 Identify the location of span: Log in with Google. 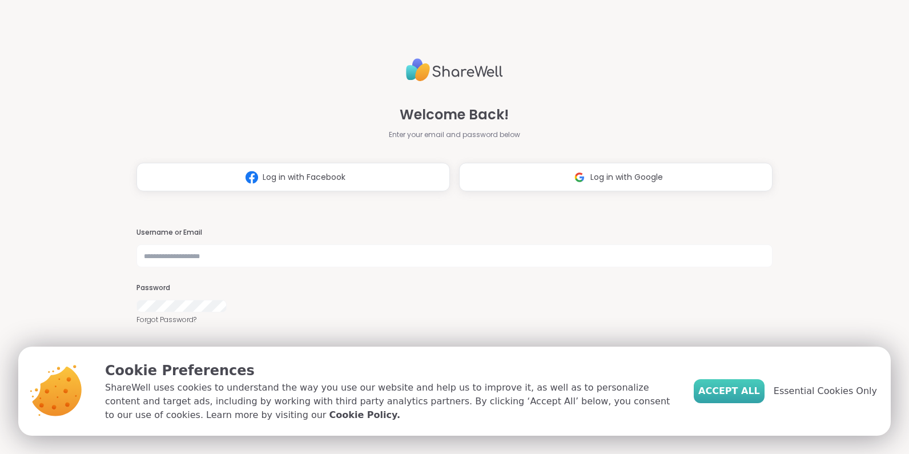
(627, 177).